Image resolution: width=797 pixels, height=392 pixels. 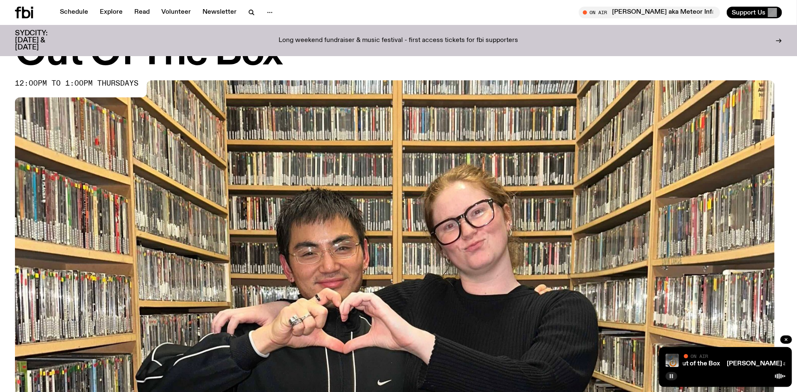 I want to click on a: Schedule, so click(x=74, y=12).